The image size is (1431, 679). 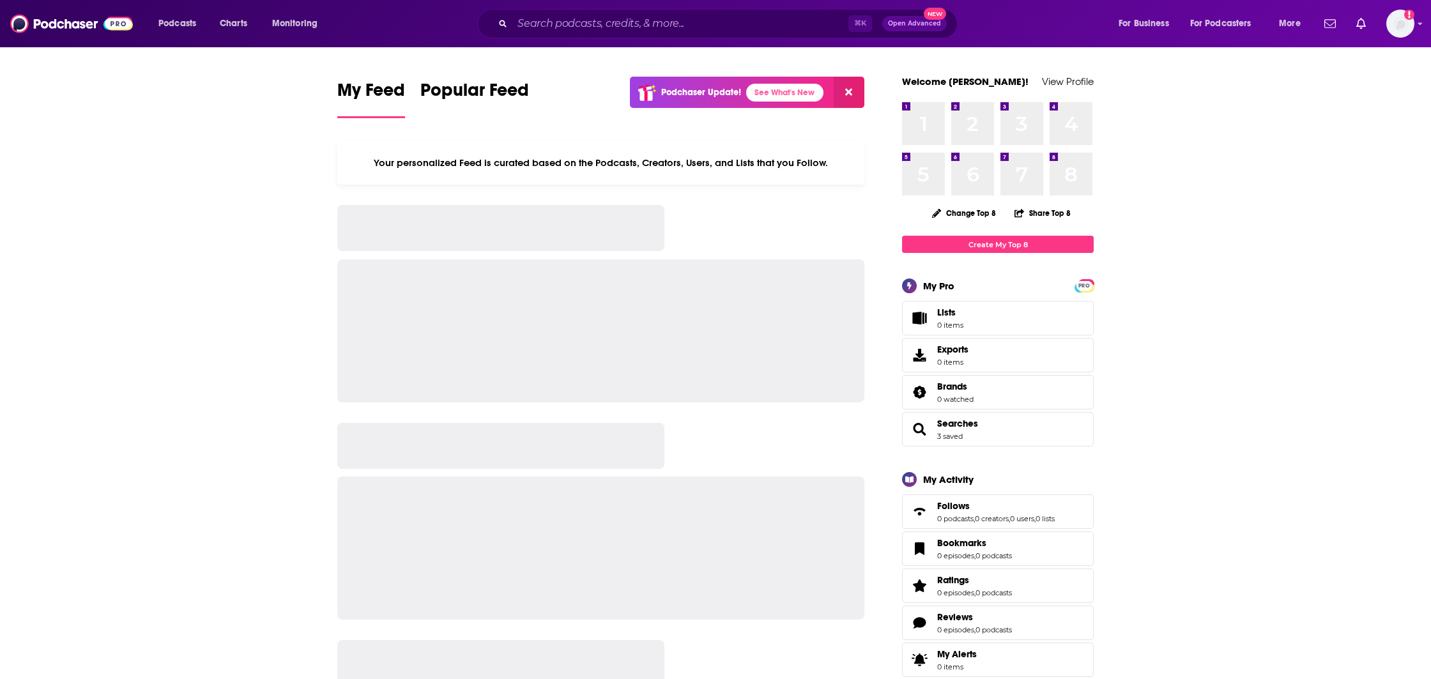 I want to click on a: Create My Top 8, so click(x=998, y=244).